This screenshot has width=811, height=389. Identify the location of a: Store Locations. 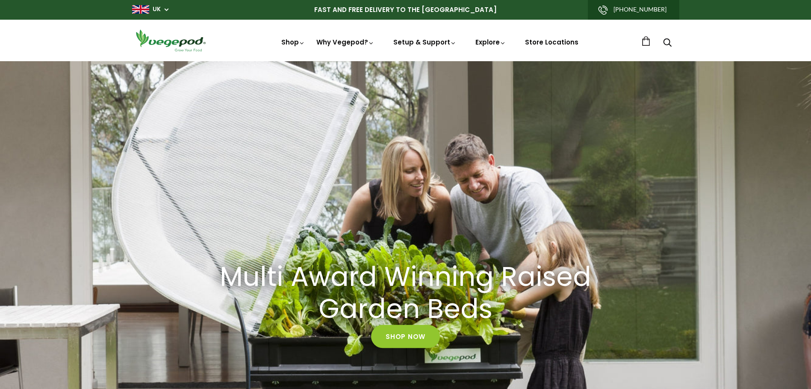
(552, 42).